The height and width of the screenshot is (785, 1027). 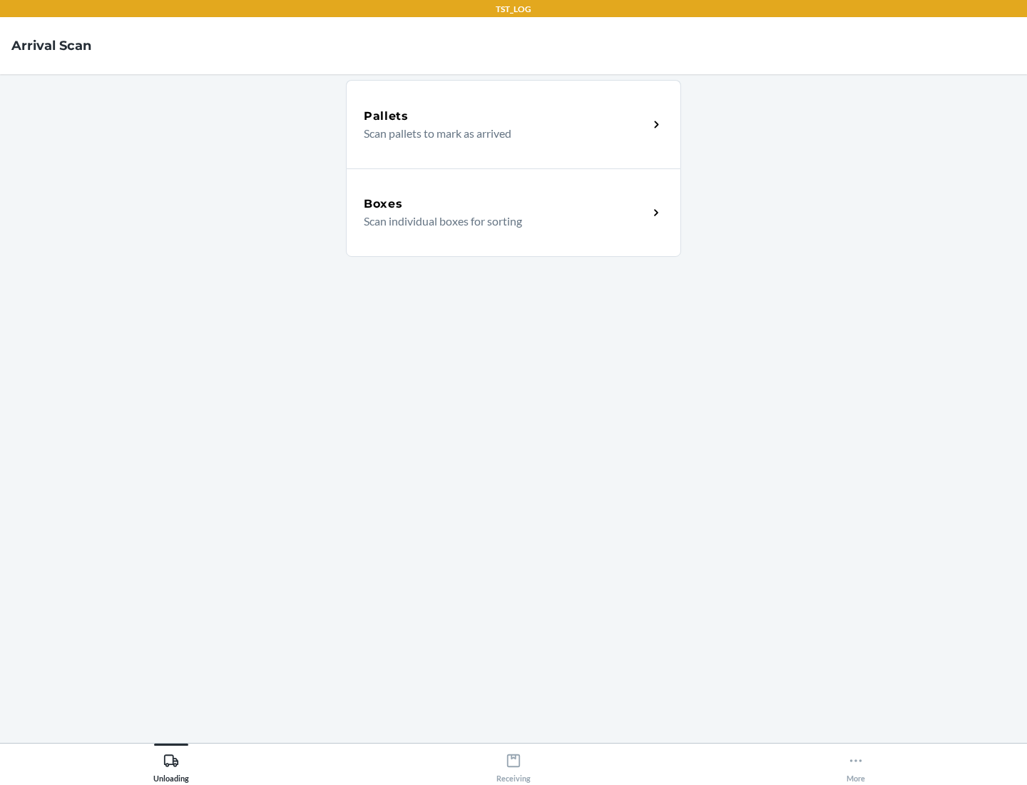 What do you see at coordinates (500, 133) in the screenshot?
I see `p: Scan pallets to mark as arrived` at bounding box center [500, 133].